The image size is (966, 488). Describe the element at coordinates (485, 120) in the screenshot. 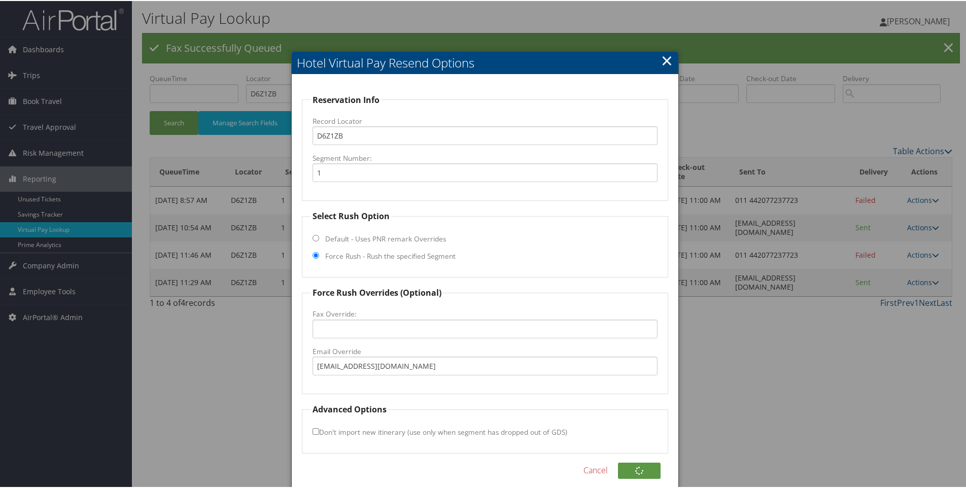

I see `label: Record Locator` at that location.